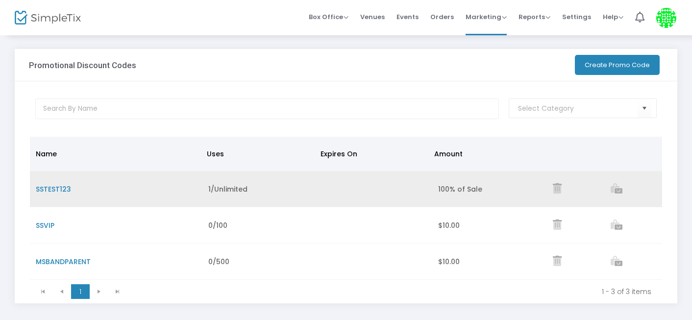  What do you see at coordinates (613, 17) in the screenshot?
I see `span: Help` at bounding box center [613, 17].